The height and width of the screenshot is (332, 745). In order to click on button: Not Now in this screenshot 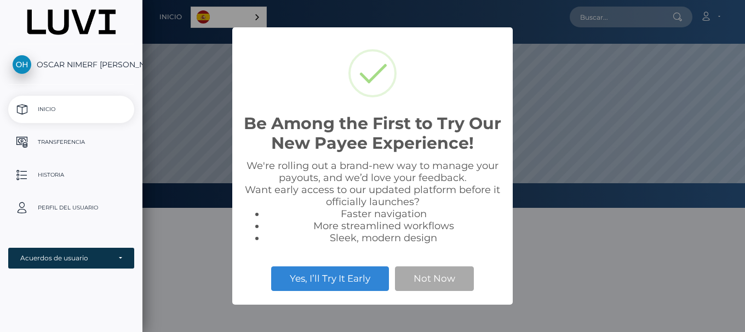, I will do `click(434, 279)`.